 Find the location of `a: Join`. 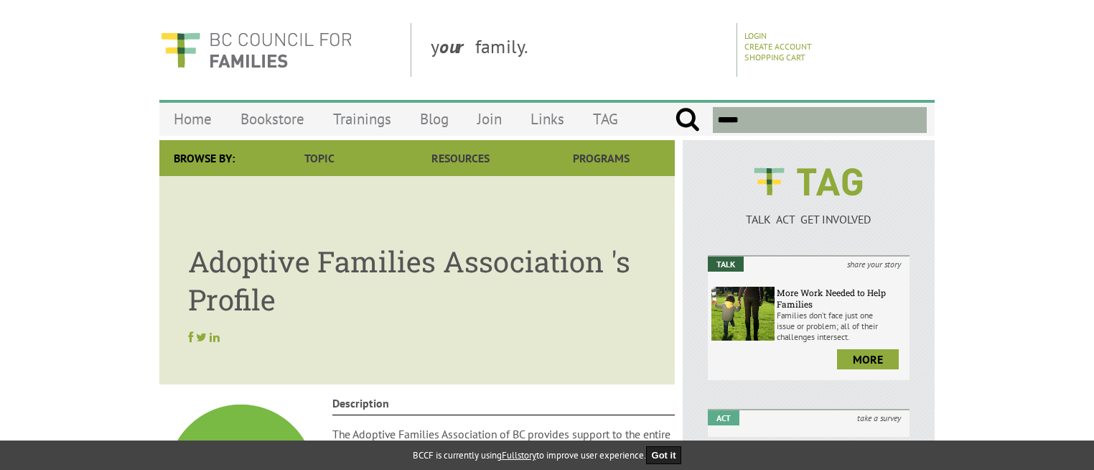

a: Join is located at coordinates (490, 118).